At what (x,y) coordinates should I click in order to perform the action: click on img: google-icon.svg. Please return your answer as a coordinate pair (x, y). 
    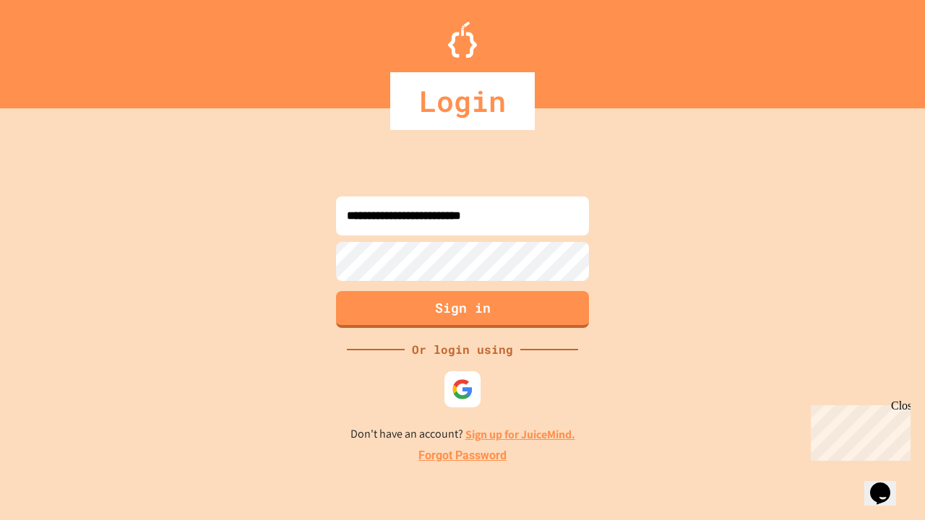
    Looking at the image, I should click on (463, 390).